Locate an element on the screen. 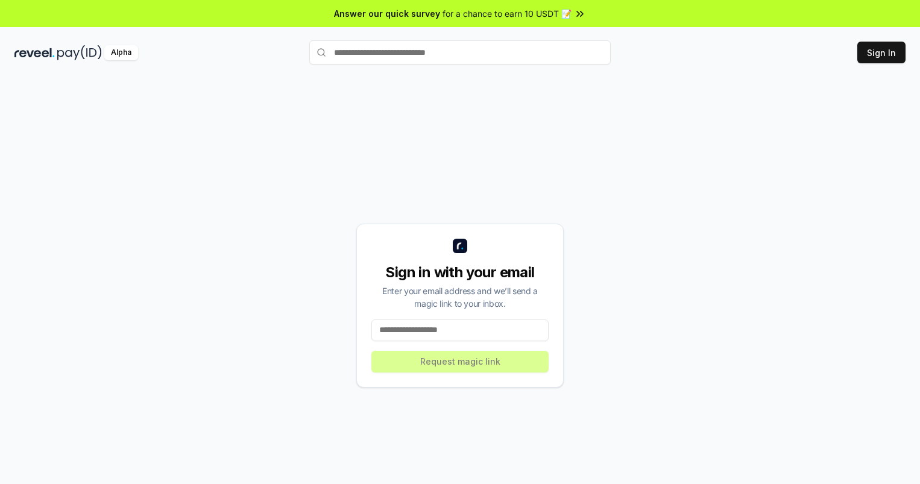 This screenshot has width=920, height=484. button: Sign In is located at coordinates (881, 52).